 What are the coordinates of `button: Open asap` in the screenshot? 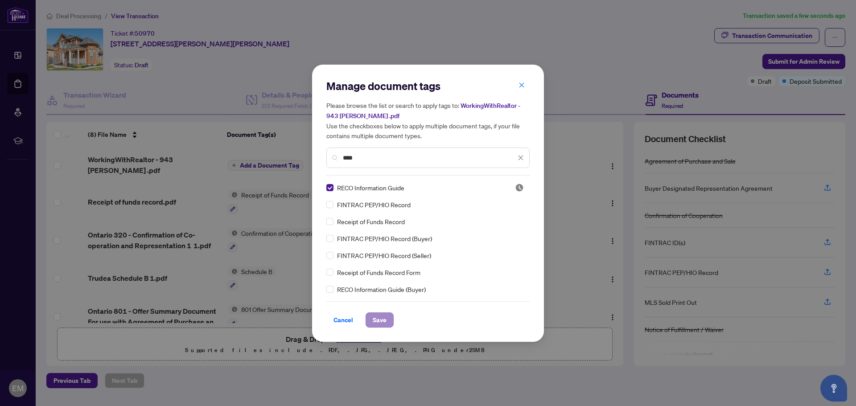 It's located at (834, 388).